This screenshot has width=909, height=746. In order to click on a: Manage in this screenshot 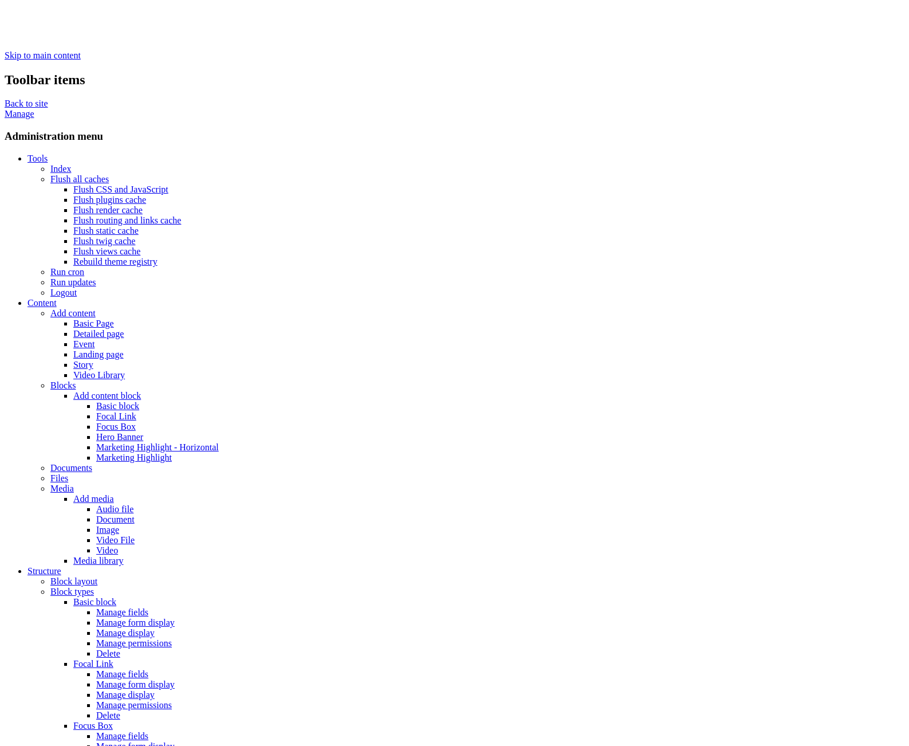, I will do `click(19, 113)`.